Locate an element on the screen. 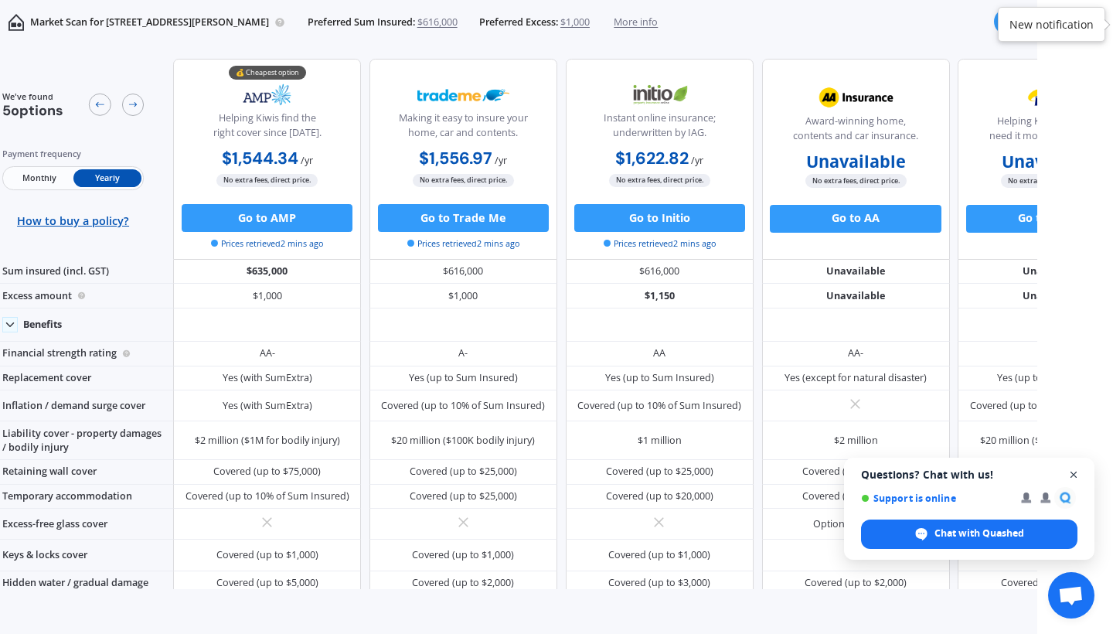 This screenshot has height=634, width=1113. span: Questions? Chat with us! is located at coordinates (969, 474).